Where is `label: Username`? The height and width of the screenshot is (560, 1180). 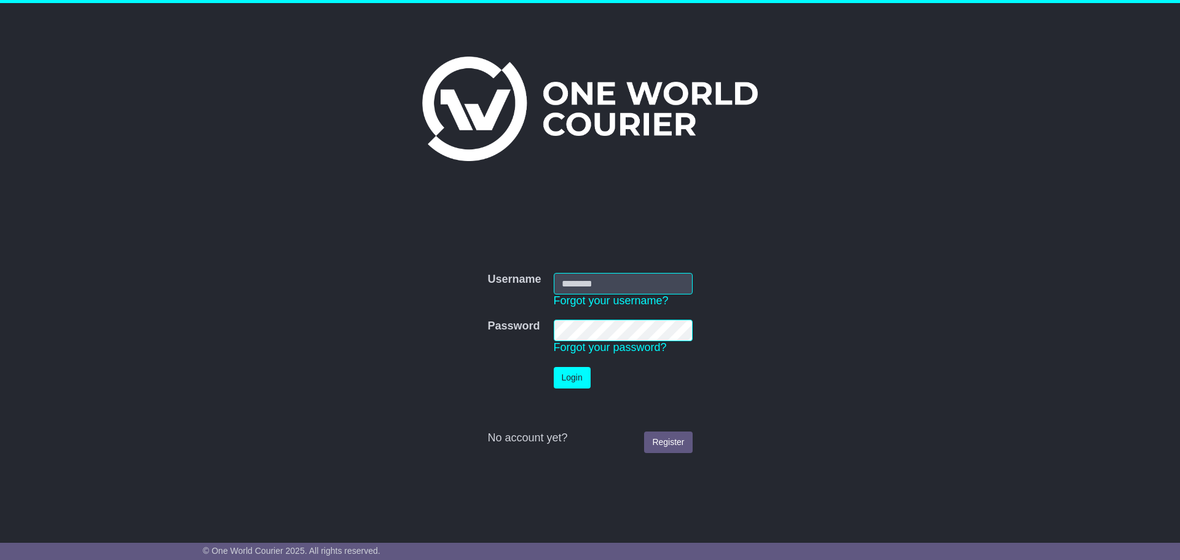 label: Username is located at coordinates (514, 280).